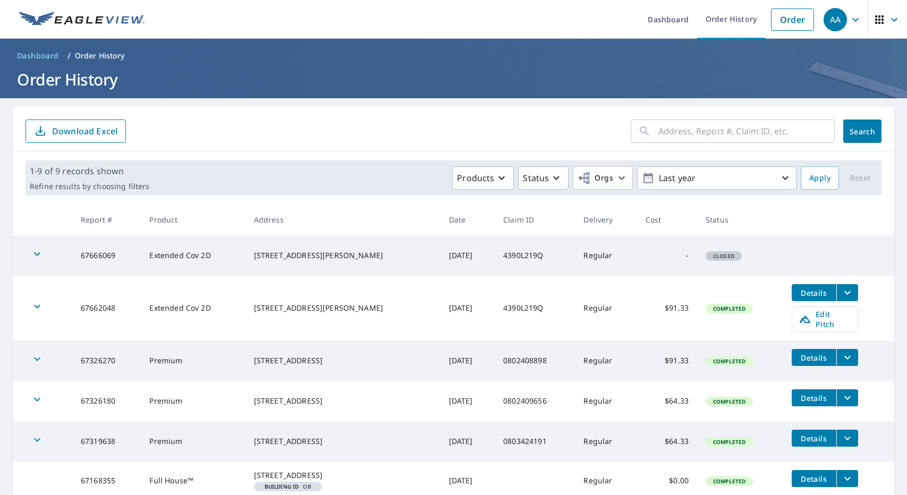 This screenshot has height=495, width=907. Describe the element at coordinates (85, 131) in the screenshot. I see `p: Download Excel` at that location.